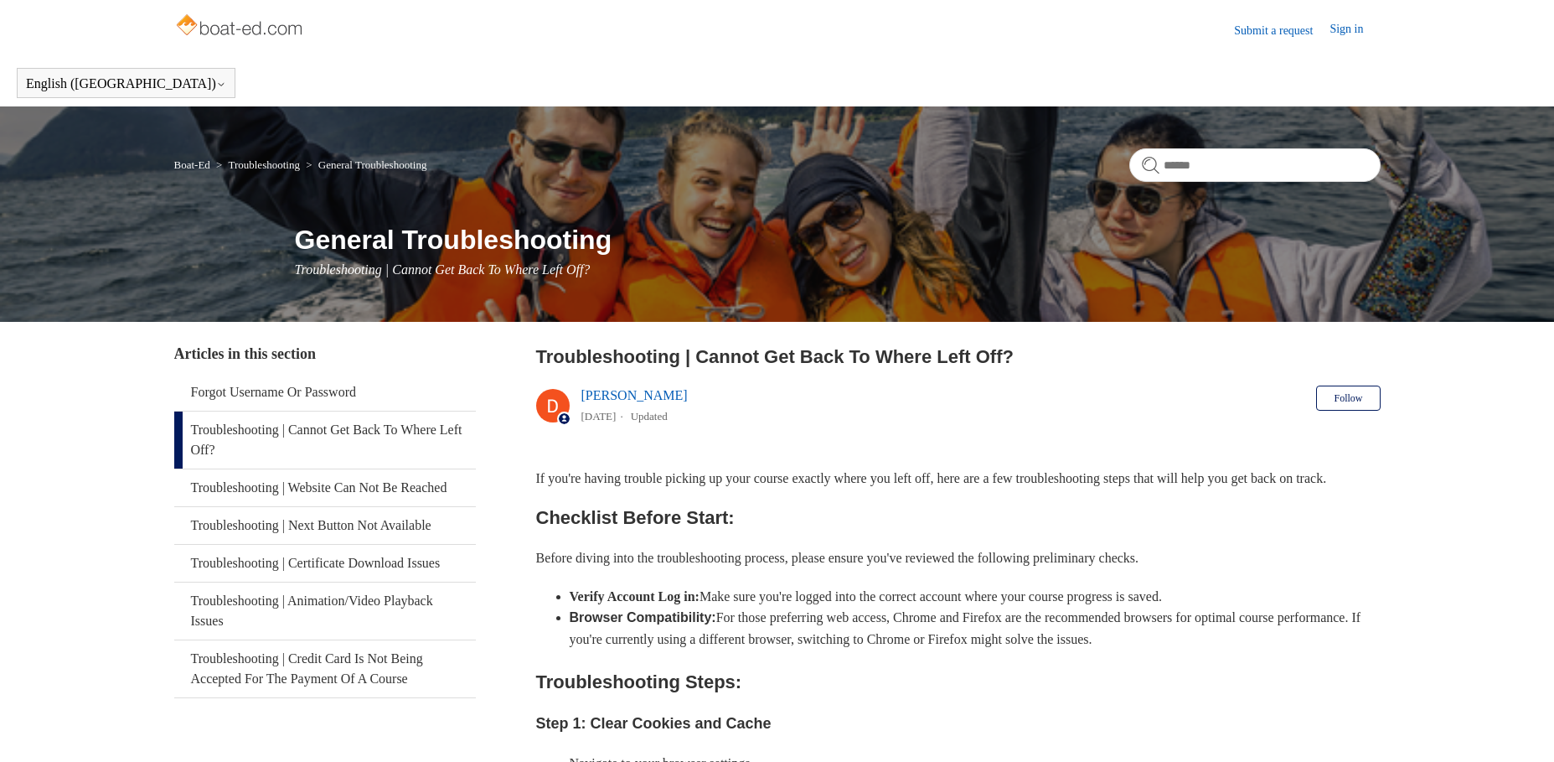  What do you see at coordinates (1520, 727) in the screenshot?
I see `div: Live chat` at bounding box center [1520, 727].